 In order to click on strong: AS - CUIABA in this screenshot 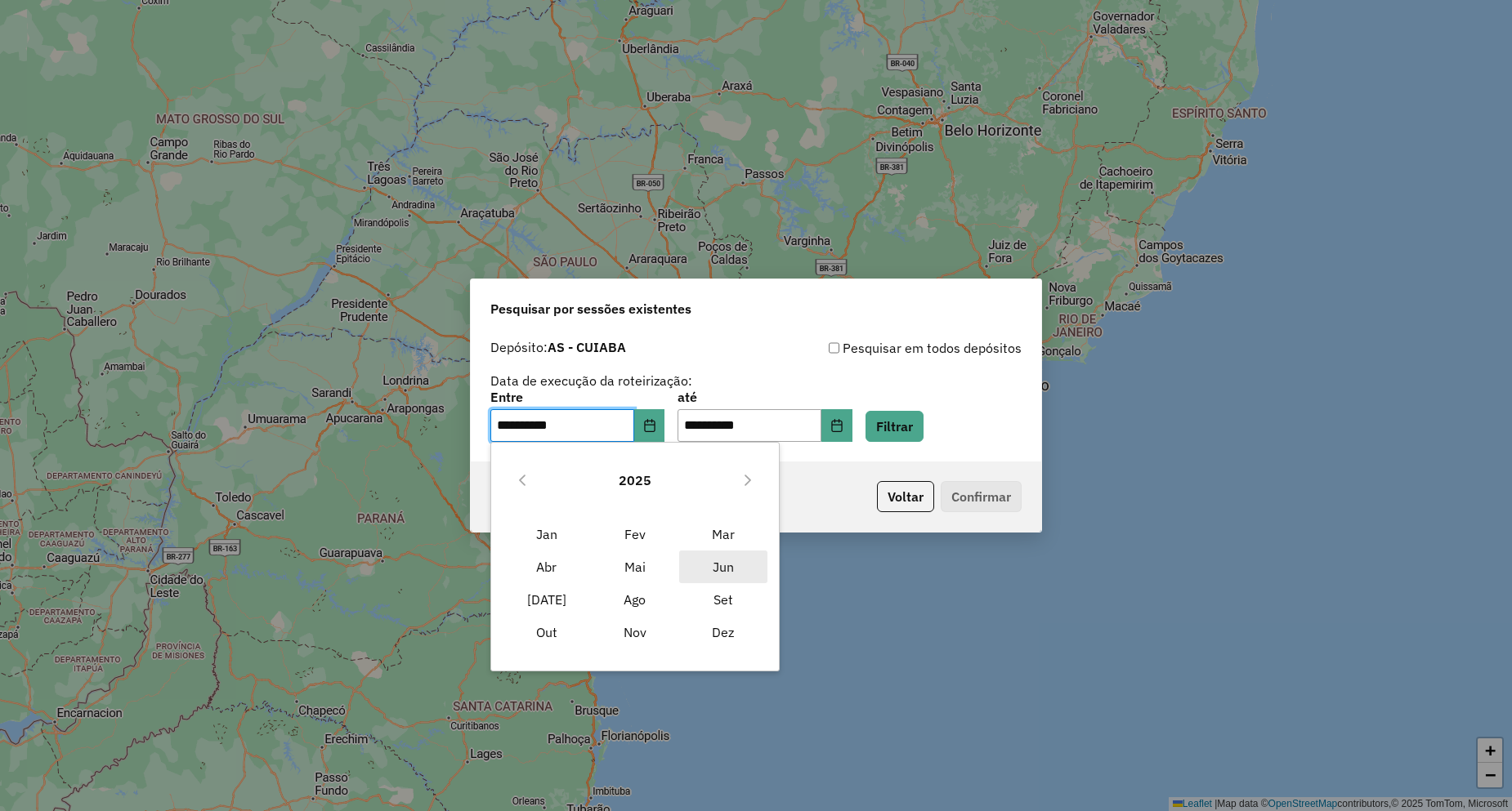, I will do `click(586, 348)`.